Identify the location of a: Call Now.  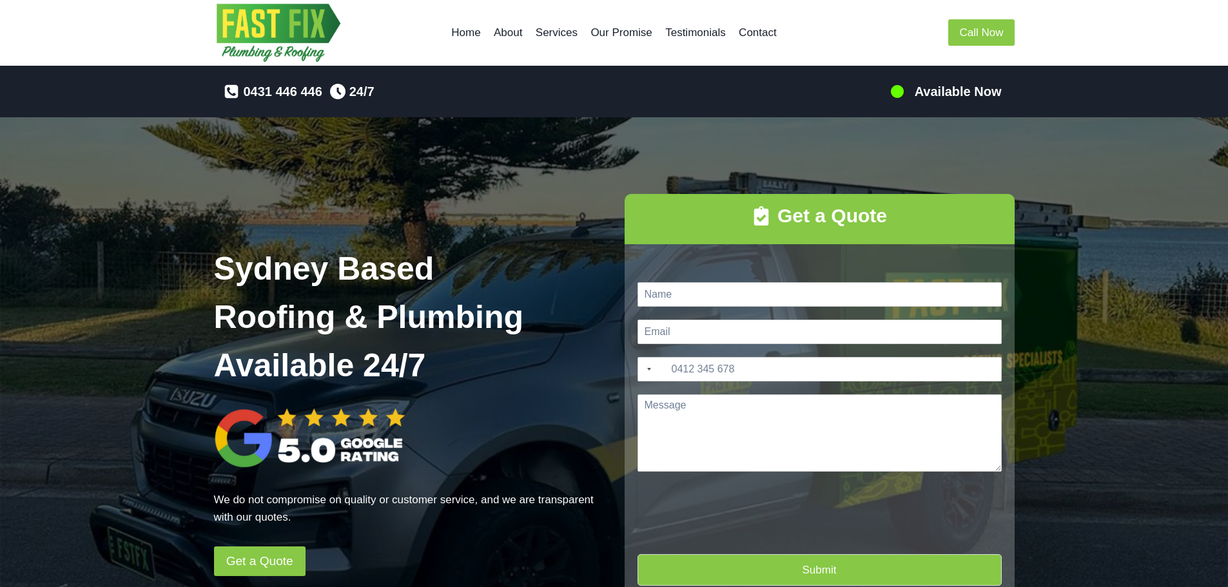
(981, 32).